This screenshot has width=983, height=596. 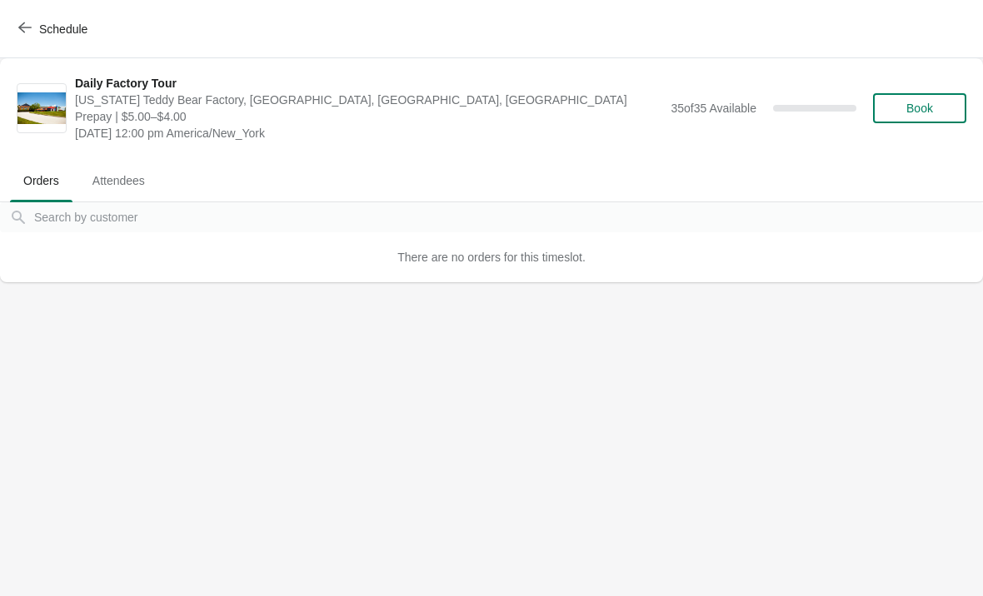 What do you see at coordinates (368, 83) in the screenshot?
I see `span: Daily Factory Tour` at bounding box center [368, 83].